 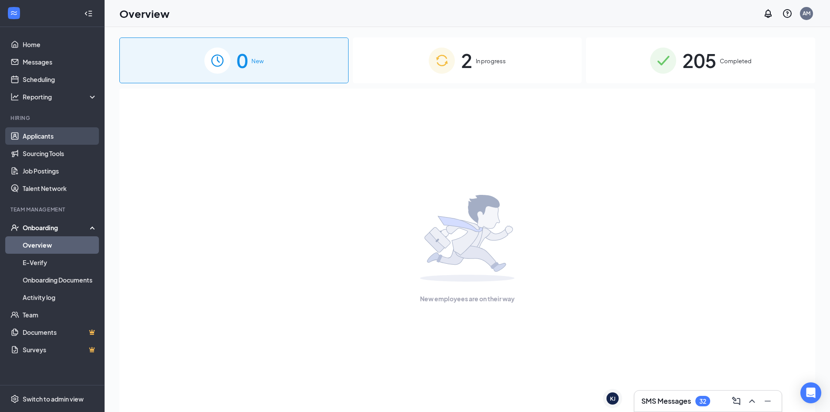 I want to click on div: Reporting, so click(x=60, y=97).